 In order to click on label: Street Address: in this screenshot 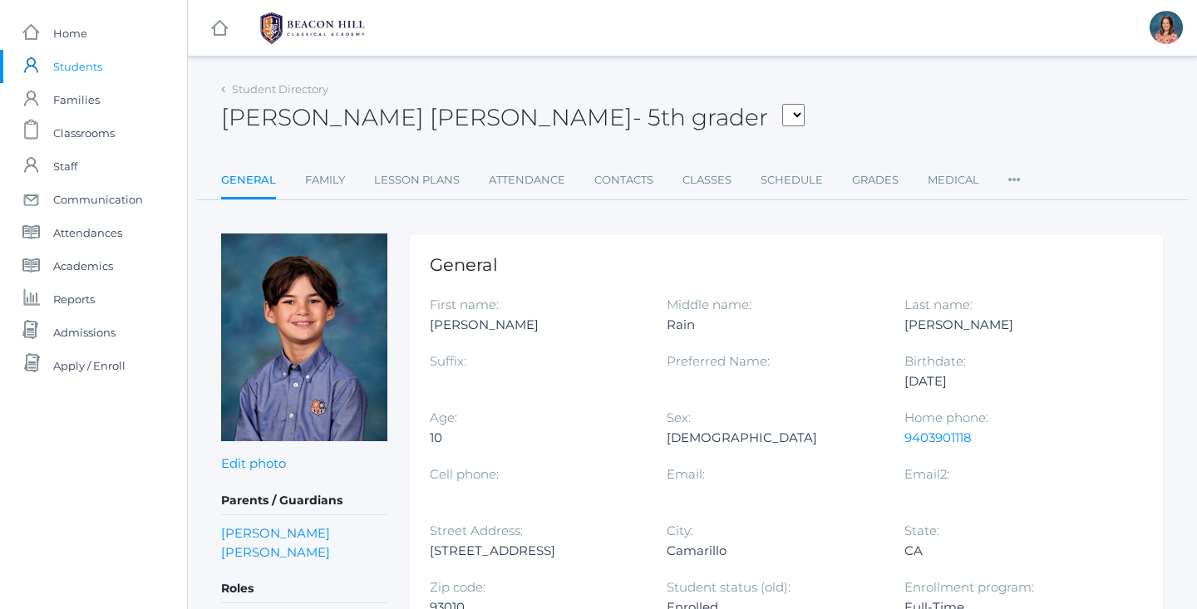, I will do `click(476, 530)`.